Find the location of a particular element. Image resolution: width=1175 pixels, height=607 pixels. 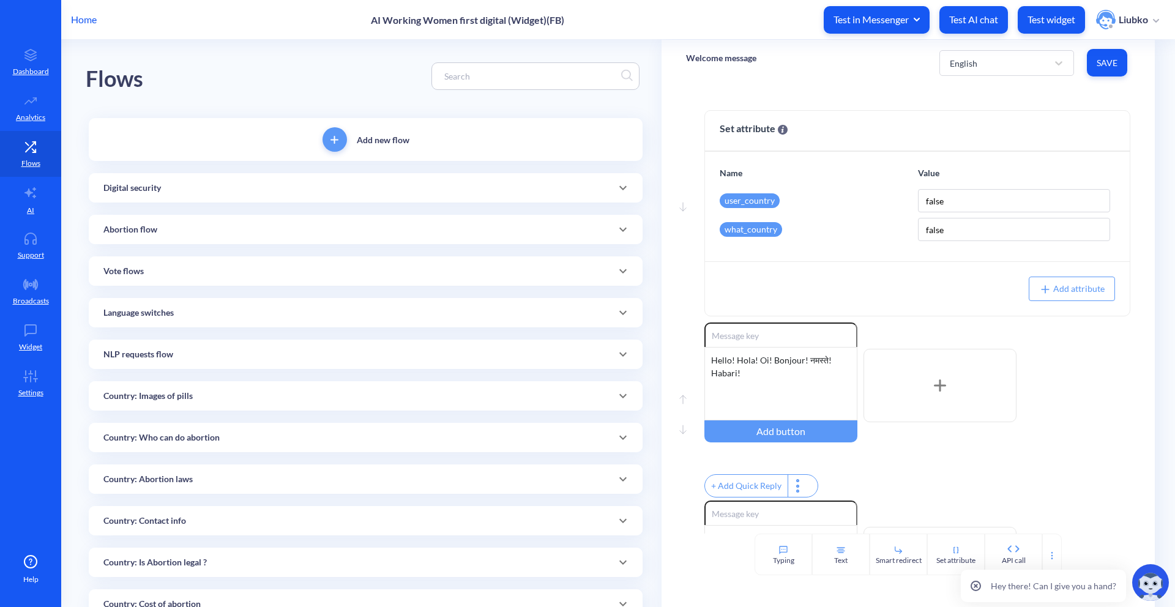

div: Language switches is located at coordinates (365, 313).